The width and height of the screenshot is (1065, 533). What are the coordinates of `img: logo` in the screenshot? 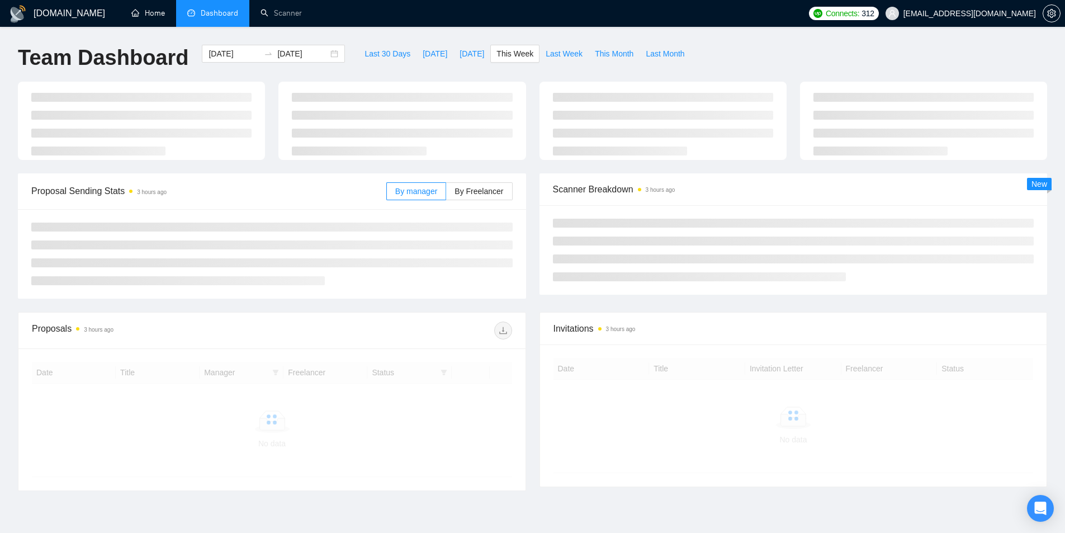 It's located at (18, 14).